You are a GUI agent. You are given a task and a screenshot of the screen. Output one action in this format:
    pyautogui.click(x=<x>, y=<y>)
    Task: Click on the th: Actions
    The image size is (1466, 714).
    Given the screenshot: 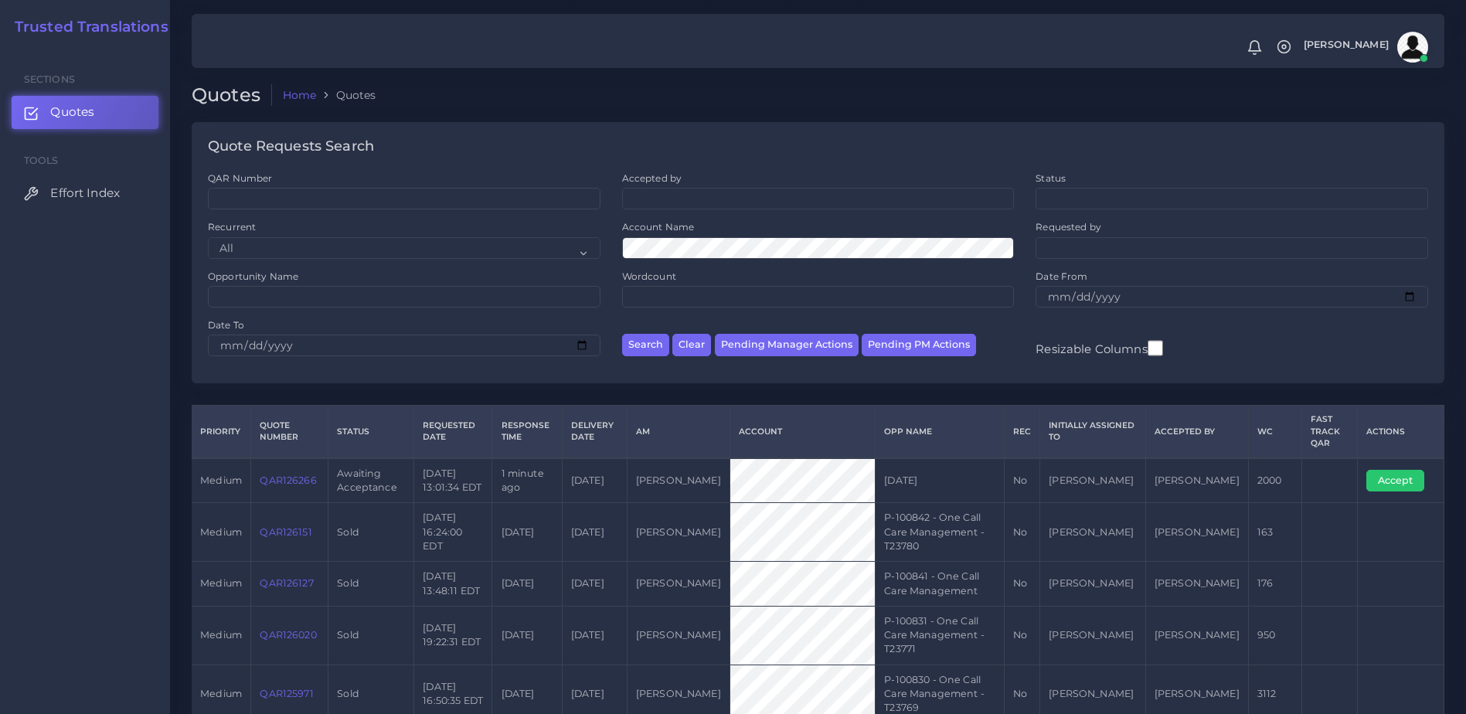 What is the action you would take?
    pyautogui.click(x=1400, y=432)
    